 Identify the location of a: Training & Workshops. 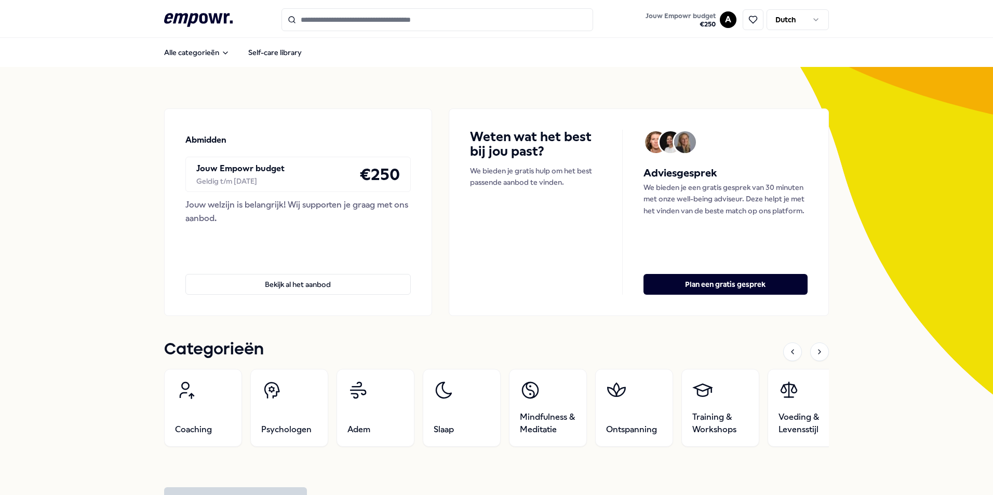
(720, 408).